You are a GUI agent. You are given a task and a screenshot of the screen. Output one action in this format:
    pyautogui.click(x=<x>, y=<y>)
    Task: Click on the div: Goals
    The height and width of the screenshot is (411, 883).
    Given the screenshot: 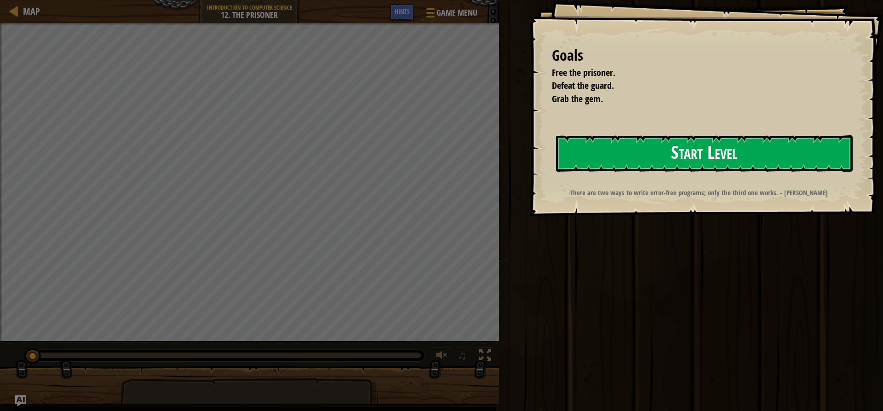 What is the action you would take?
    pyautogui.click(x=701, y=56)
    